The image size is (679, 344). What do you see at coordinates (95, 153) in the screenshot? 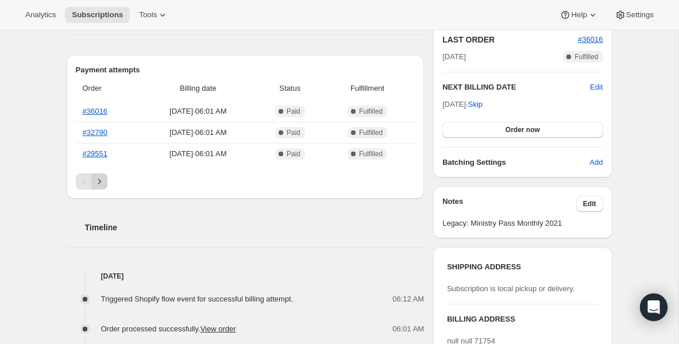
I see `a: #29551` at bounding box center [95, 153].